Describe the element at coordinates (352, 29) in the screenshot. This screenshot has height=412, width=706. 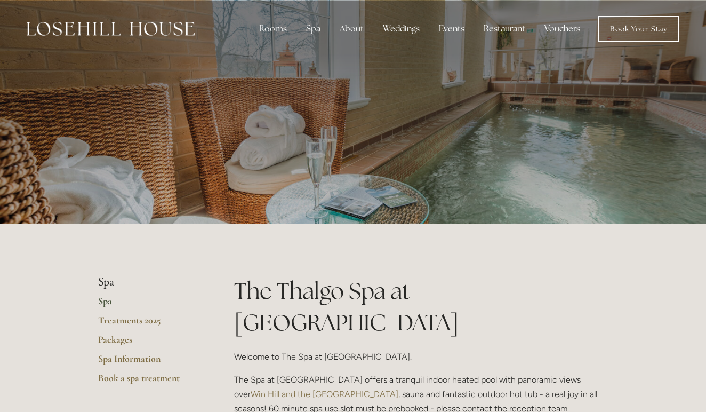
I see `div: About` at that location.